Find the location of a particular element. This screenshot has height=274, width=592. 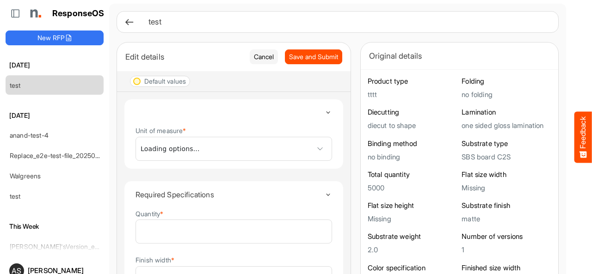

img: Northell is located at coordinates (35, 13).